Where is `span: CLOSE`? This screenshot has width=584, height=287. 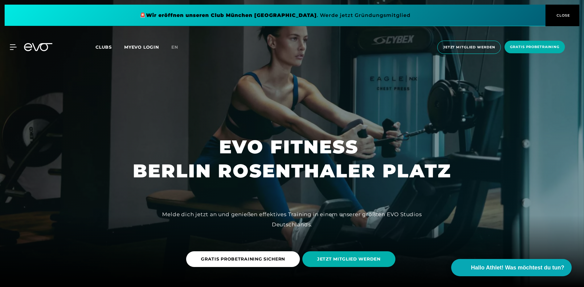
span: CLOSE is located at coordinates (562, 15).